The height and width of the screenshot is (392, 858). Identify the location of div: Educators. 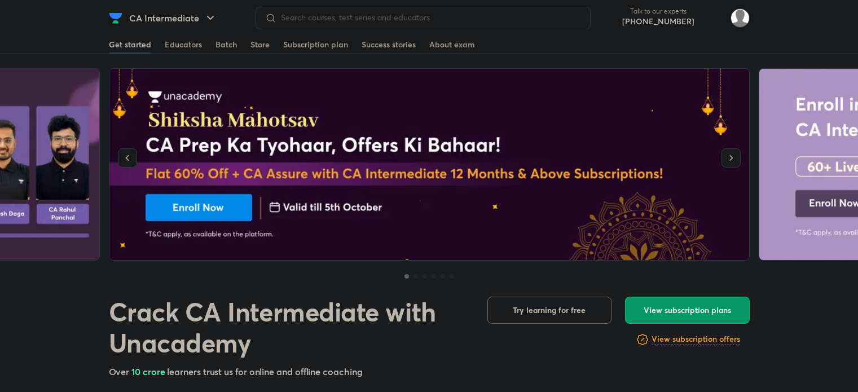
(183, 45).